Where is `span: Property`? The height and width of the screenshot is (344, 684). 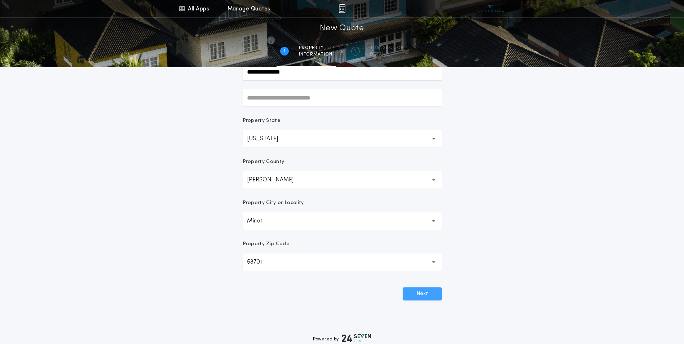 span: Property is located at coordinates (315, 48).